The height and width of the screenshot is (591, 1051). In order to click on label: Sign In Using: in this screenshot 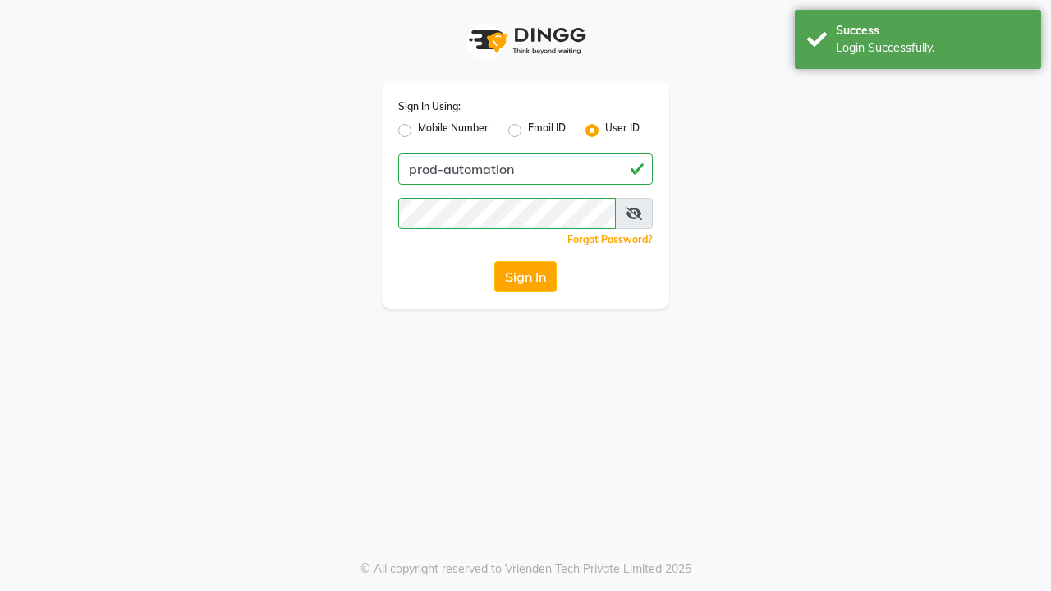, I will do `click(429, 107)`.